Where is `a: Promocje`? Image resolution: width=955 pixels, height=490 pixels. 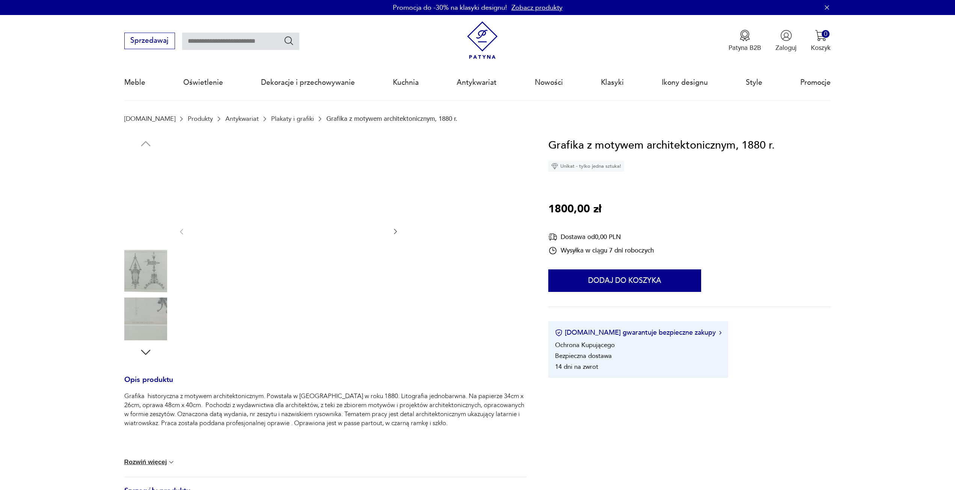 a: Promocje is located at coordinates (815, 83).